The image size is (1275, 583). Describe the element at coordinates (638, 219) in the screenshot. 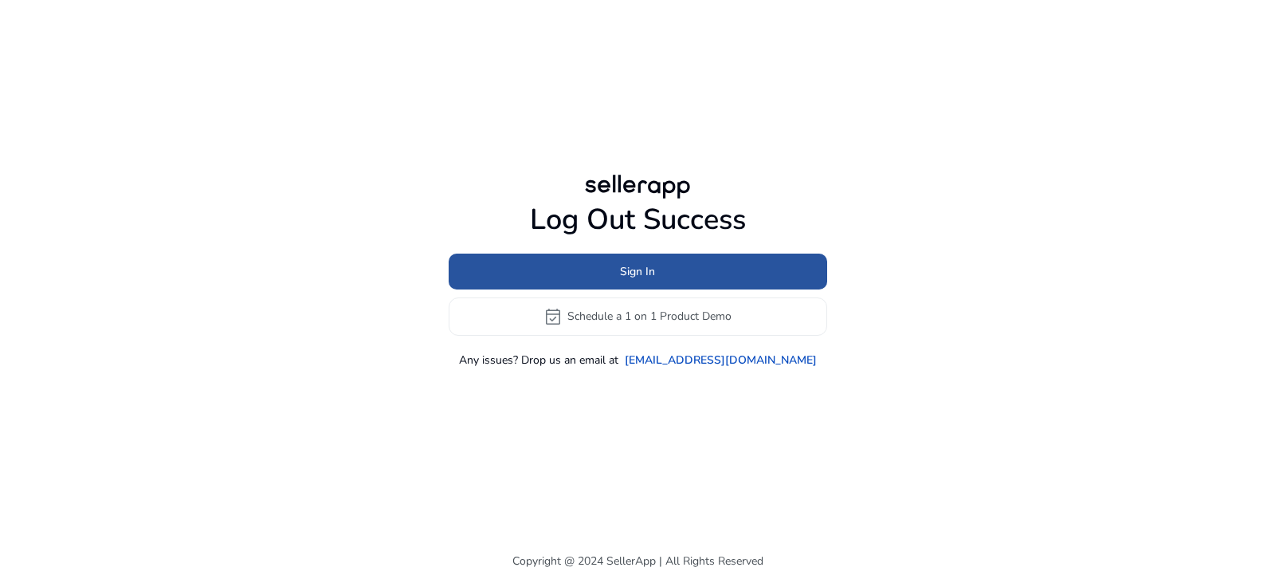

I see `h1: Log Out Success` at that location.